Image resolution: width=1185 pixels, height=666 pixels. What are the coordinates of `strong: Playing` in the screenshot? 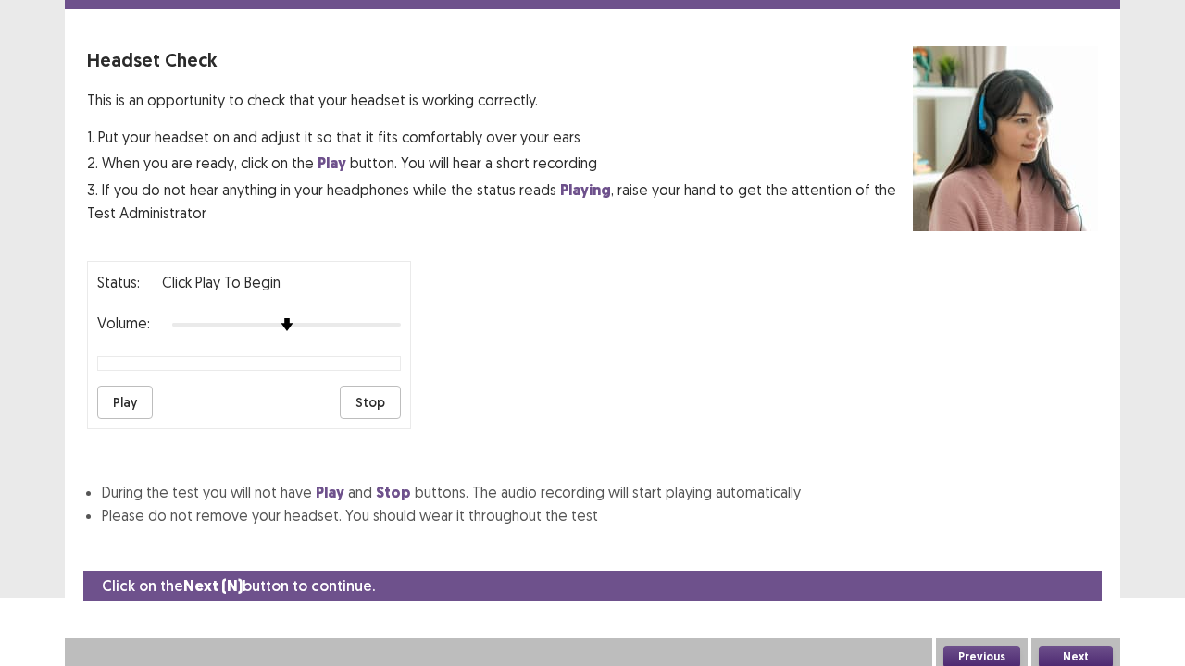 It's located at (585, 190).